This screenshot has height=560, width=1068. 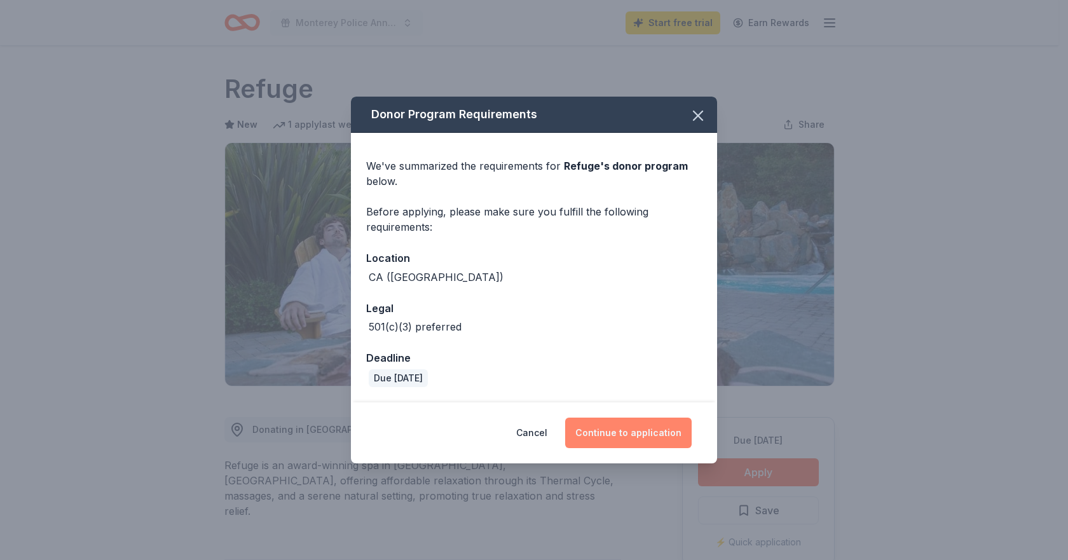 What do you see at coordinates (534, 114) in the screenshot?
I see `div: Donor Program Requirements` at bounding box center [534, 114].